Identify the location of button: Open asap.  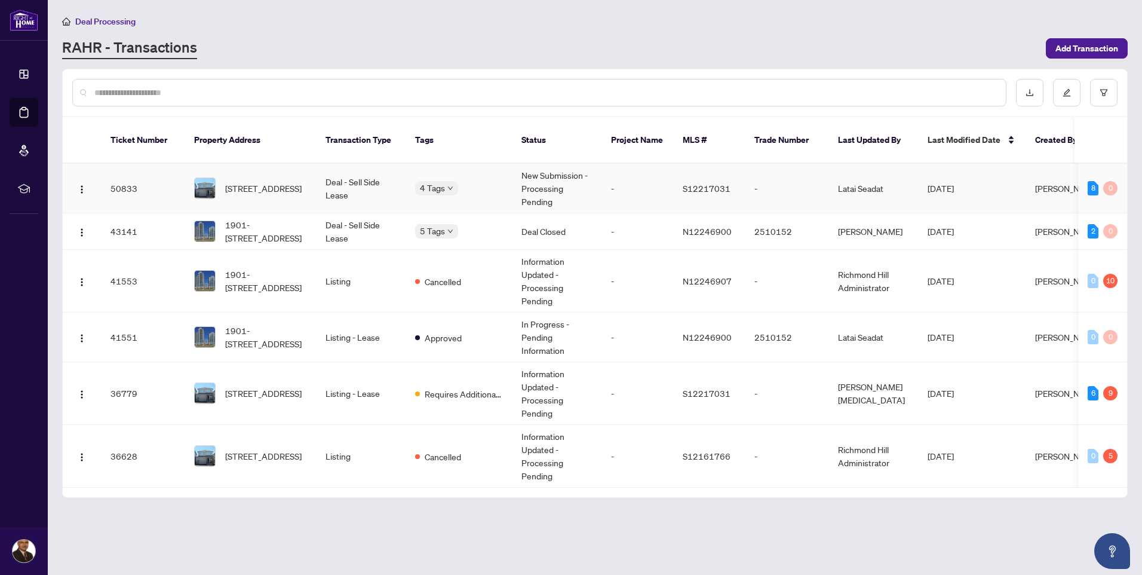
(1112, 551).